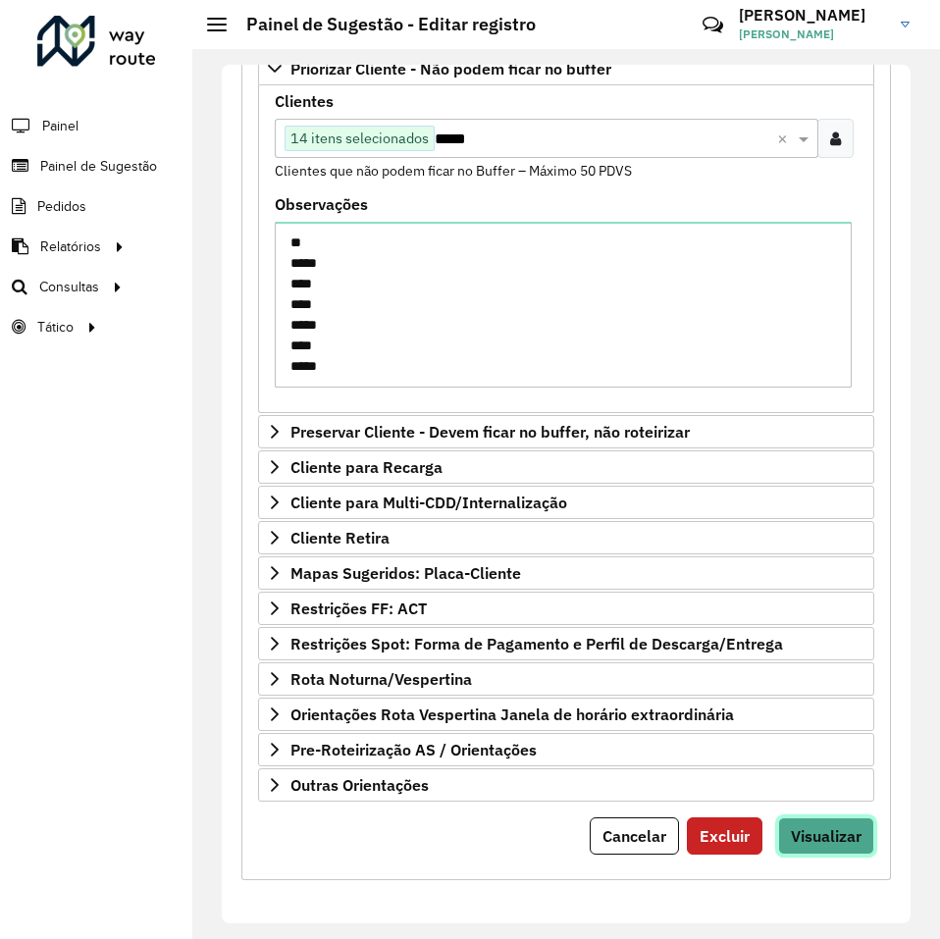 Image resolution: width=940 pixels, height=939 pixels. I want to click on a: Cliente para Recarga, so click(566, 467).